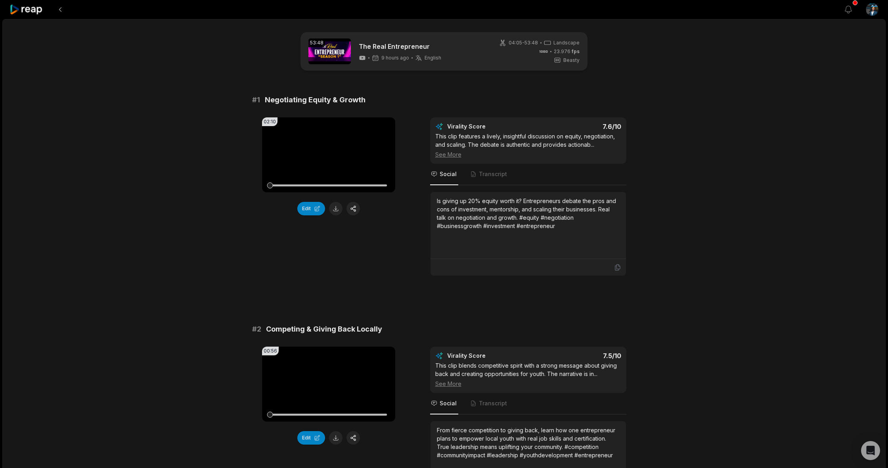 This screenshot has width=888, height=468. Describe the element at coordinates (523, 43) in the screenshot. I see `span: 04:05 - 53:48` at that location.